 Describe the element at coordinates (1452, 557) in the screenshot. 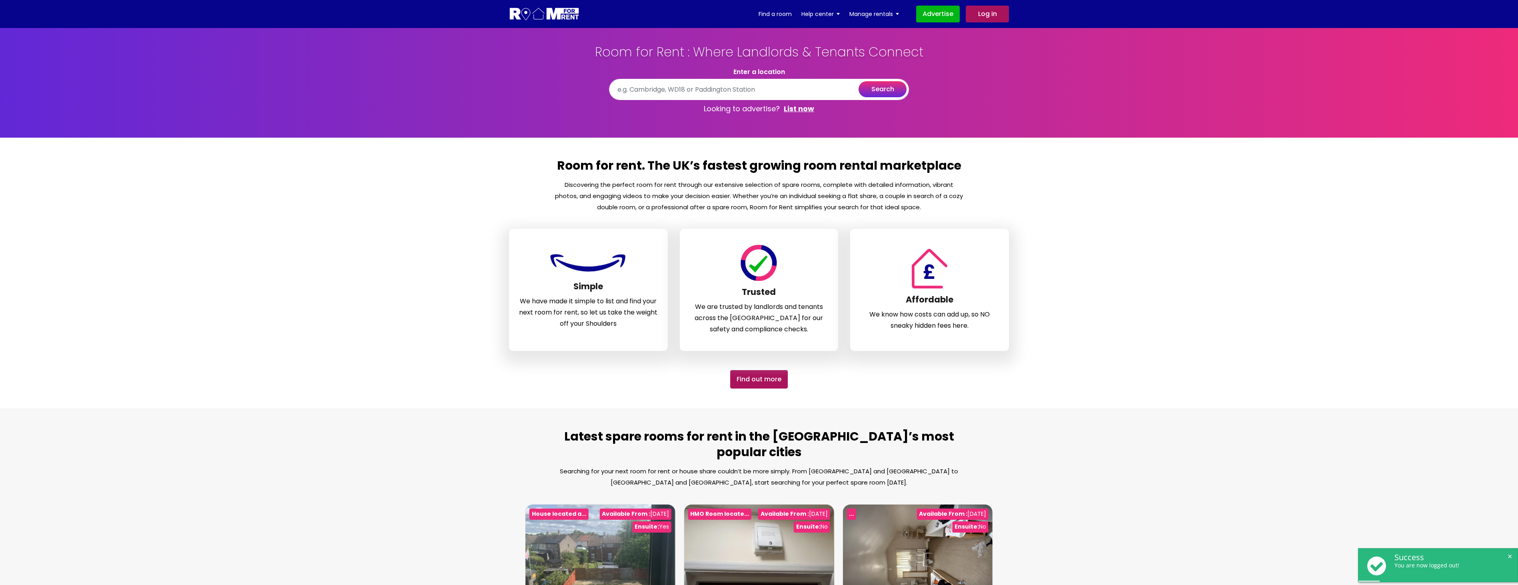

I see `div: Success` at that location.